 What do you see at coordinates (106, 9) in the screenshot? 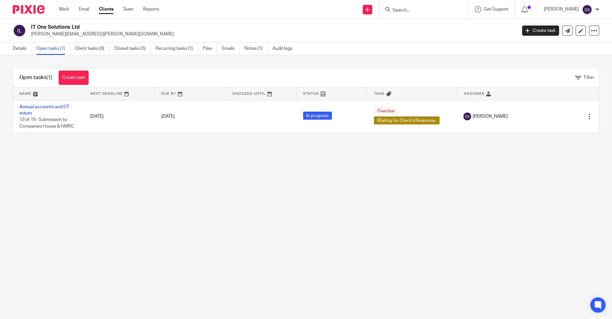
I see `a: Clients` at bounding box center [106, 9].